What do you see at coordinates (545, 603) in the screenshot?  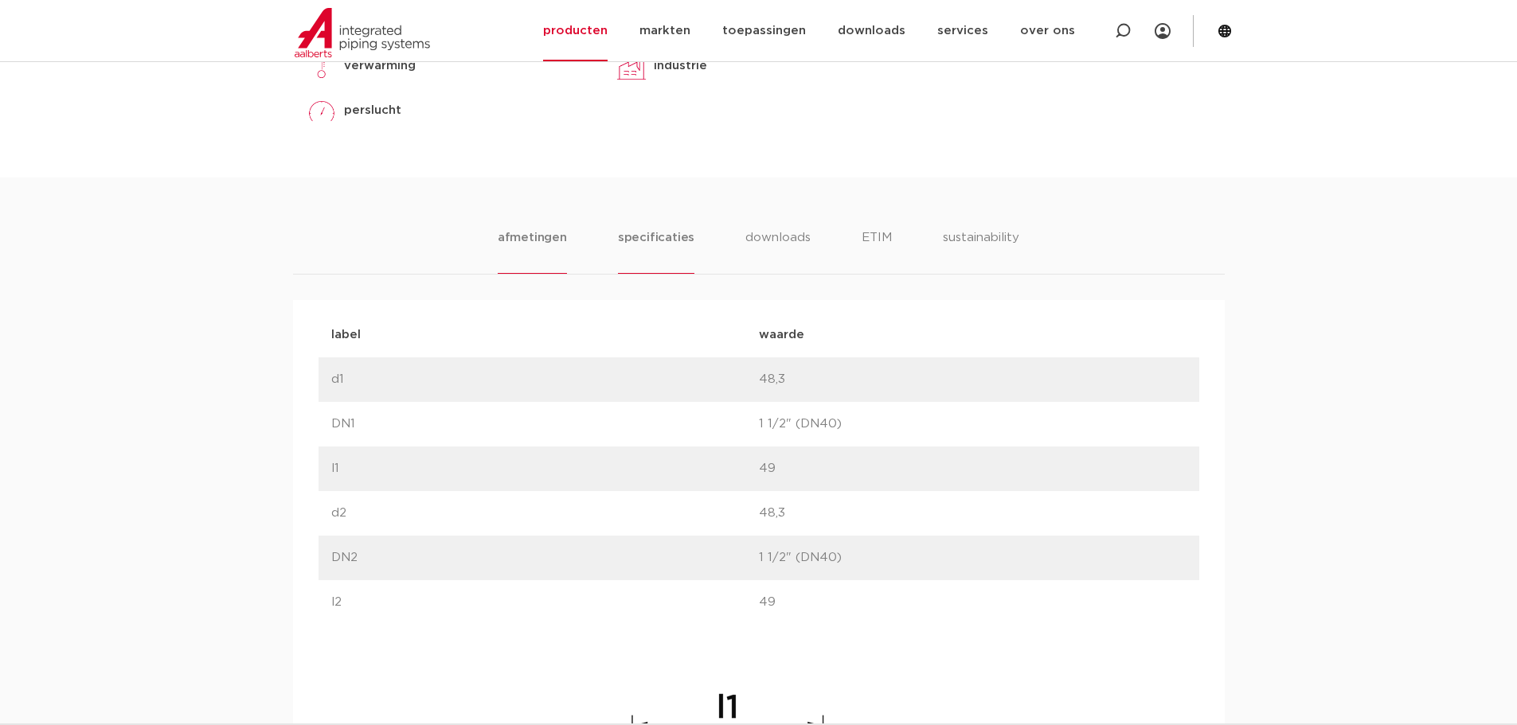 I see `p: l2` at bounding box center [545, 603].